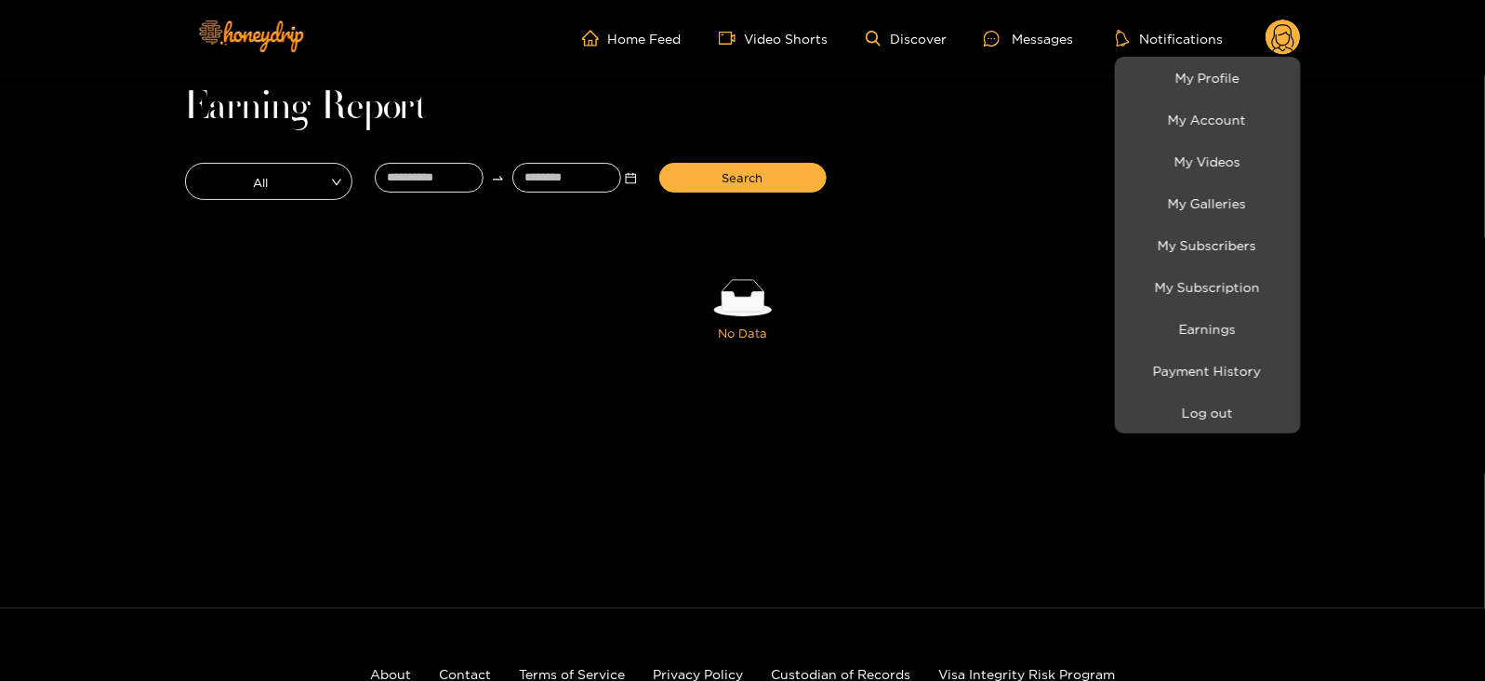  Describe the element at coordinates (1208, 412) in the screenshot. I see `button: Log out` at that location.